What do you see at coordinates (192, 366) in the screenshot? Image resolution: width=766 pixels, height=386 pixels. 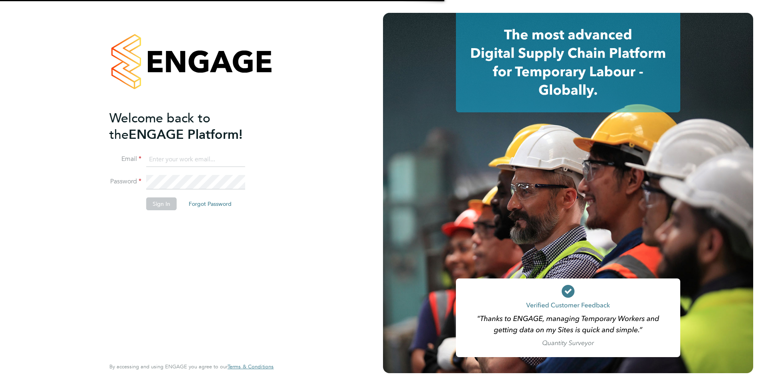 I see `span: By accessing and using ENGAGE you agree to our` at bounding box center [192, 366].